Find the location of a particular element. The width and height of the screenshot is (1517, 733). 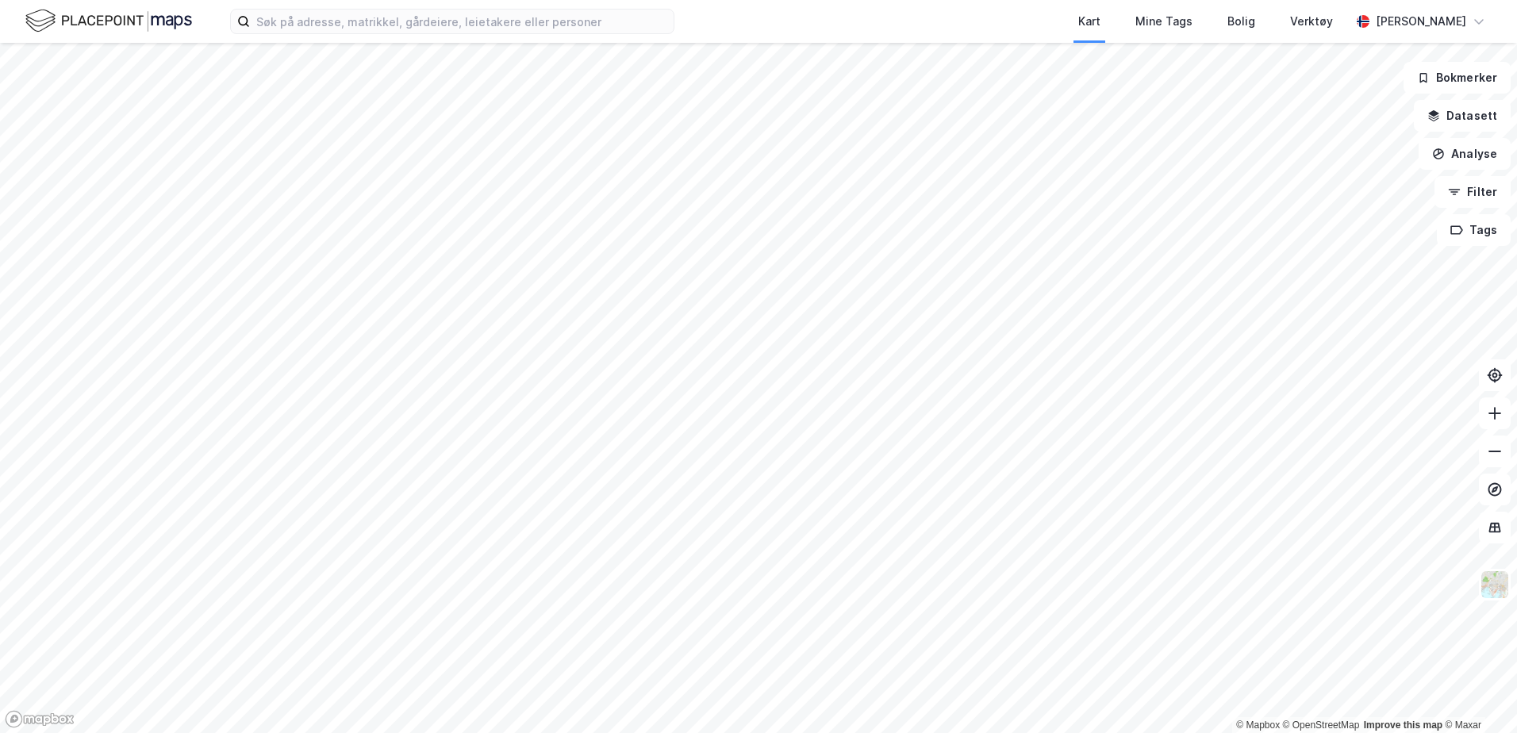

button: Filter is located at coordinates (1472, 192).